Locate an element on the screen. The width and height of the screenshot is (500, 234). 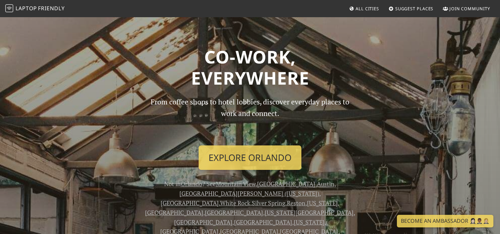
a: Suggest Places is located at coordinates (411, 9).